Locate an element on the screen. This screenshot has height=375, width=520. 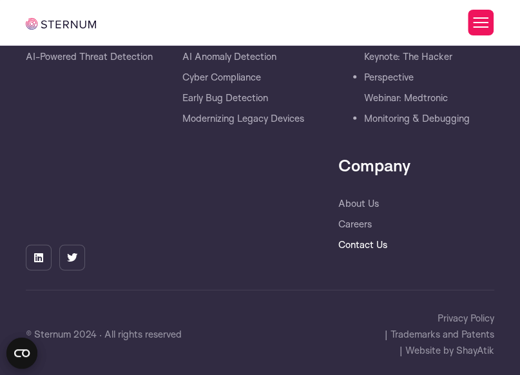
p: © Sternum 2024 · All rights reserved is located at coordinates (180, 335).